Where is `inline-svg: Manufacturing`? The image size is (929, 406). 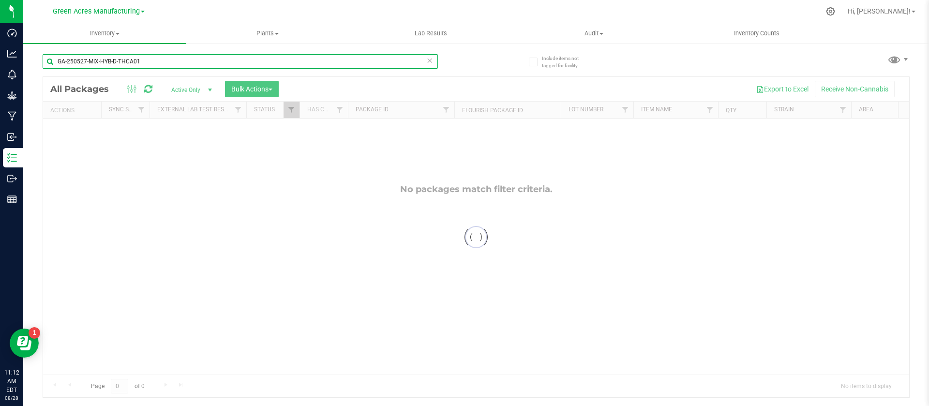
inline-svg: Manufacturing is located at coordinates (12, 116).